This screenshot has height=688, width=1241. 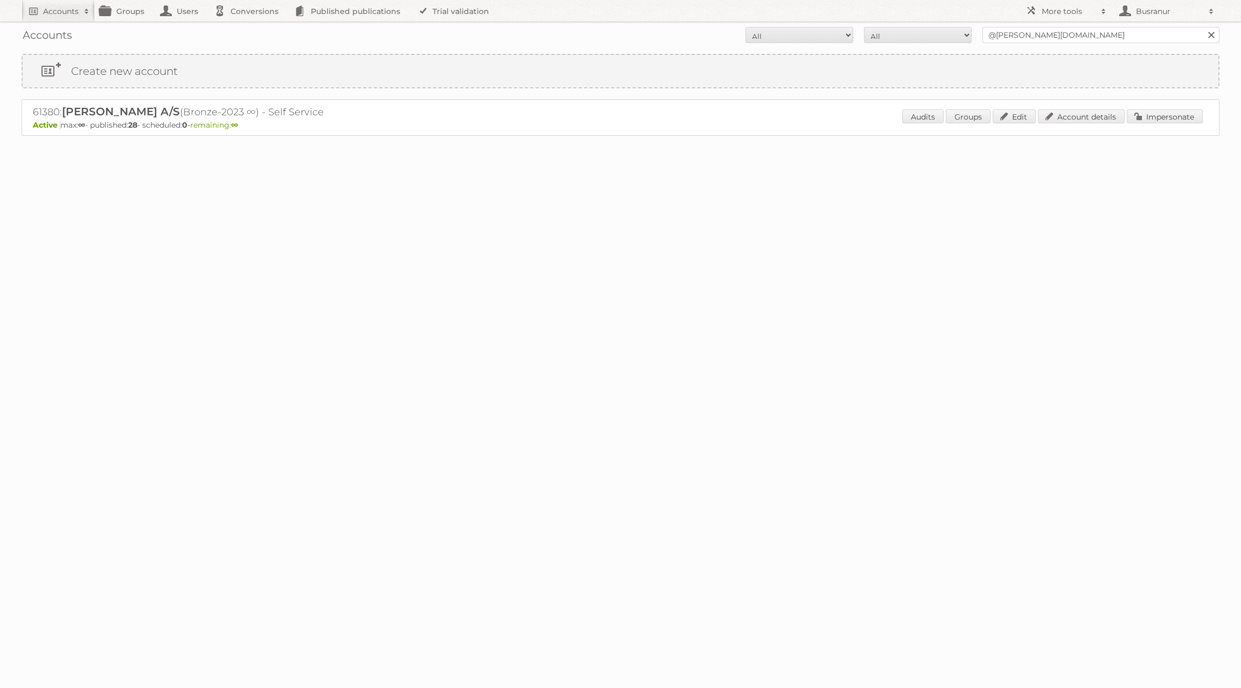 I want to click on span: Active, so click(x=46, y=125).